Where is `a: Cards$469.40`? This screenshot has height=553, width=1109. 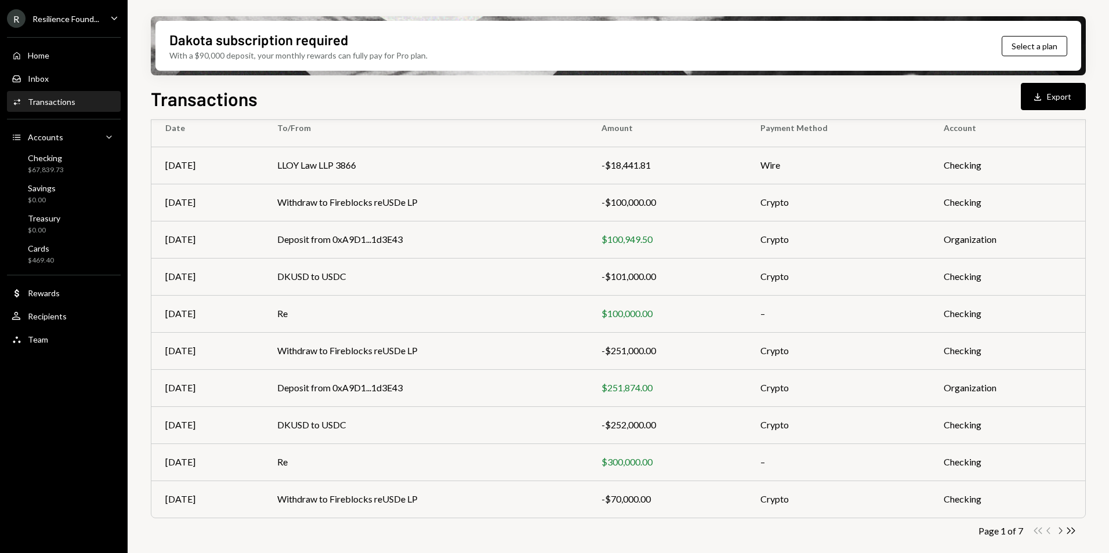 a: Cards$469.40 is located at coordinates (64, 254).